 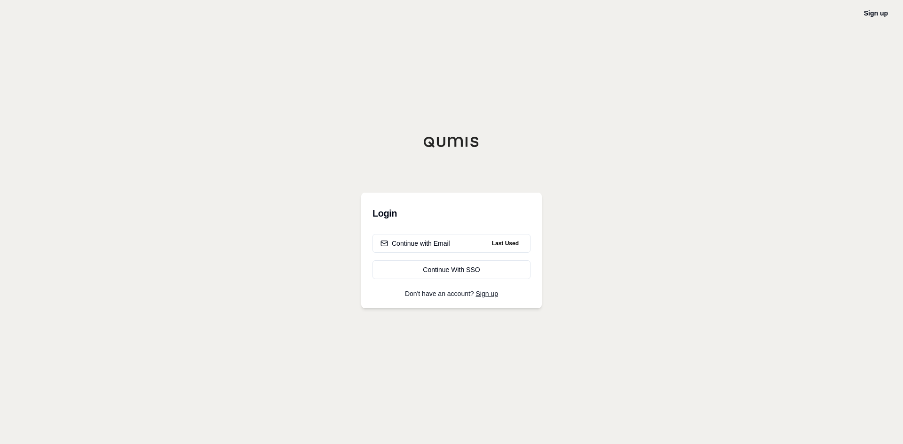 I want to click on button: Continue with EmailLast Used, so click(x=451, y=244).